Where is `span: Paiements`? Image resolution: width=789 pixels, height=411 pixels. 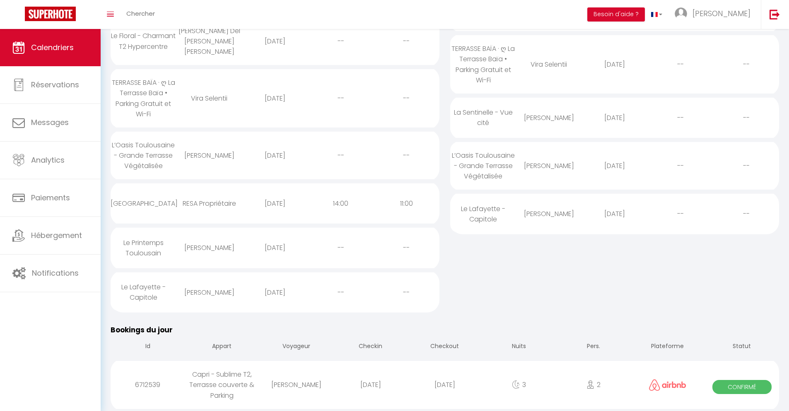 span: Paiements is located at coordinates (51, 198).